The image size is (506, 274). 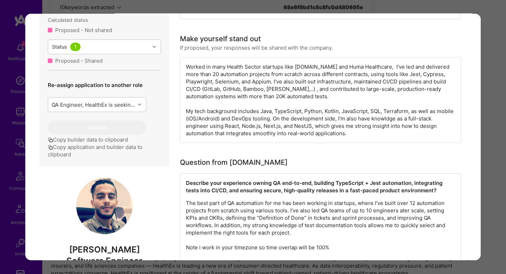 I want to click on span: Software Engineer, so click(x=104, y=260).